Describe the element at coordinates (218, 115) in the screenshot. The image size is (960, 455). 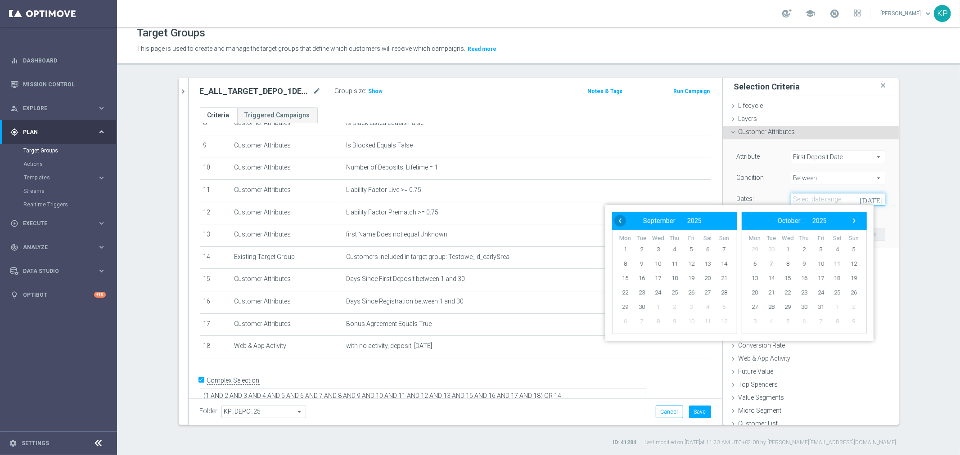
I see `a: Criteria` at that location.